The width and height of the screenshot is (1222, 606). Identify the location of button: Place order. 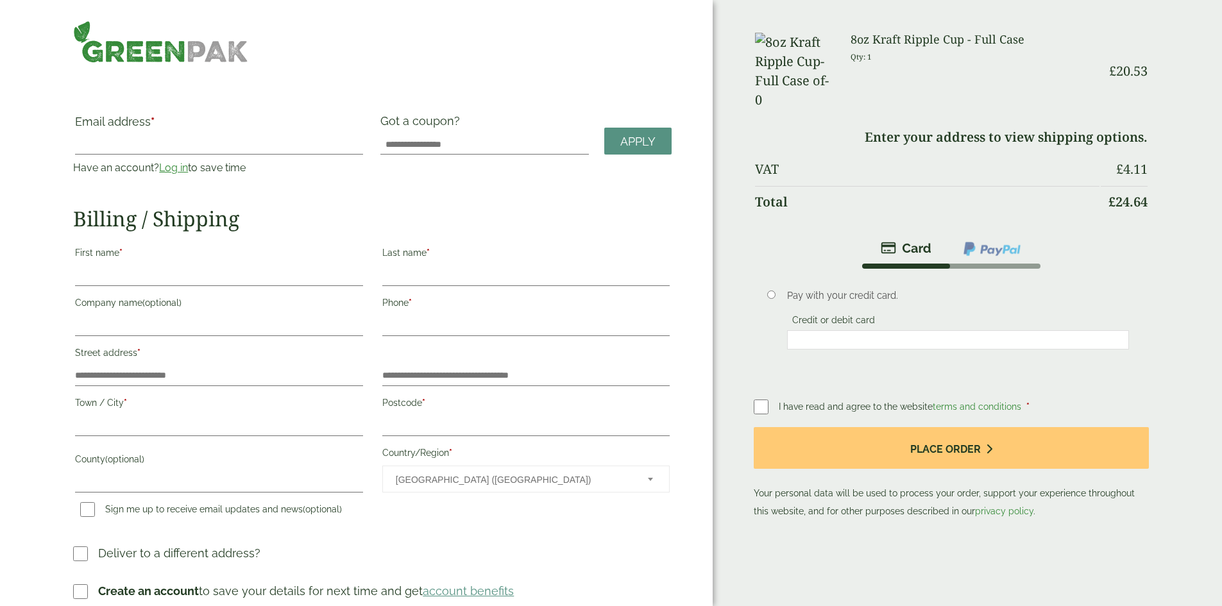
(950, 448).